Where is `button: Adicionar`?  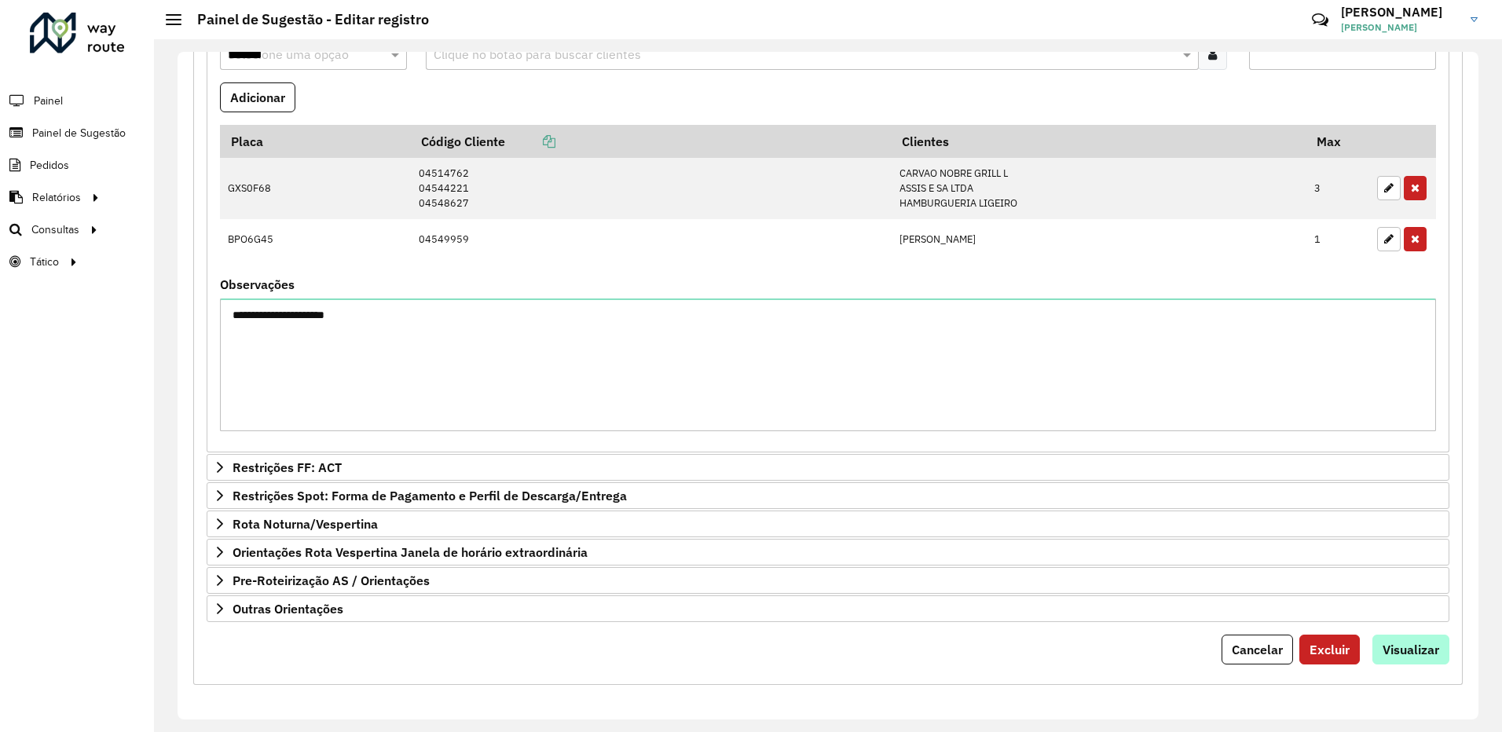 button: Adicionar is located at coordinates (258, 97).